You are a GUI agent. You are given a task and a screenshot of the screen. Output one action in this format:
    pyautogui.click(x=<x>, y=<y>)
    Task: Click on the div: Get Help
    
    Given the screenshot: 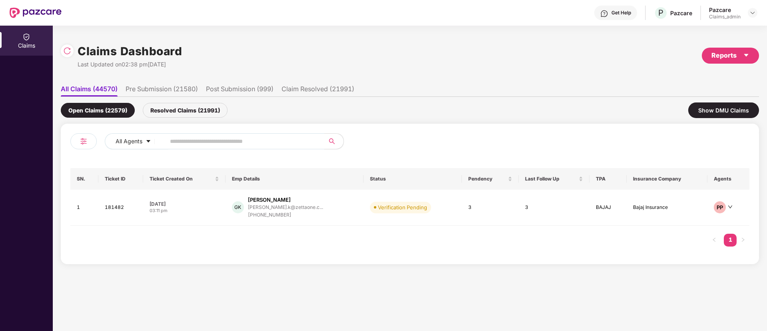 What is the action you would take?
    pyautogui.click(x=621, y=13)
    